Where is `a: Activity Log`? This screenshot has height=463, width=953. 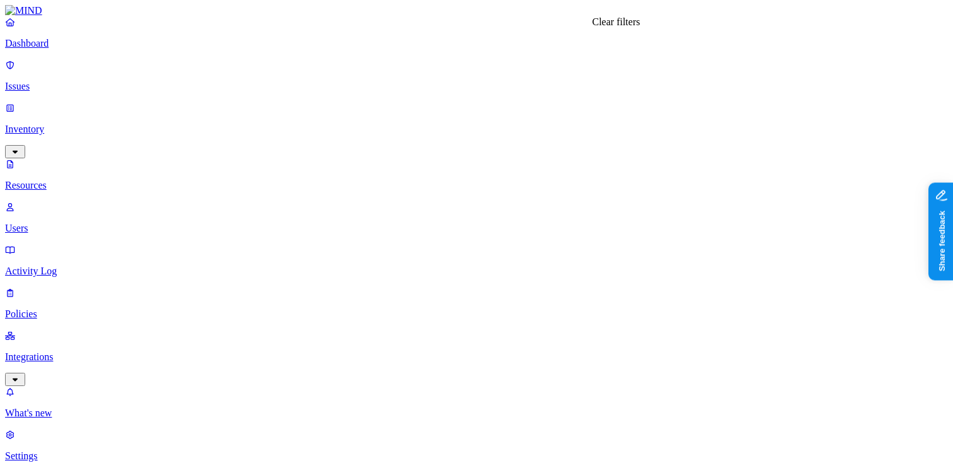 a: Activity Log is located at coordinates (477, 260).